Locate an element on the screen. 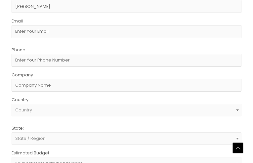 The height and width of the screenshot is (163, 253). label: Country: is located at coordinates (20, 100).